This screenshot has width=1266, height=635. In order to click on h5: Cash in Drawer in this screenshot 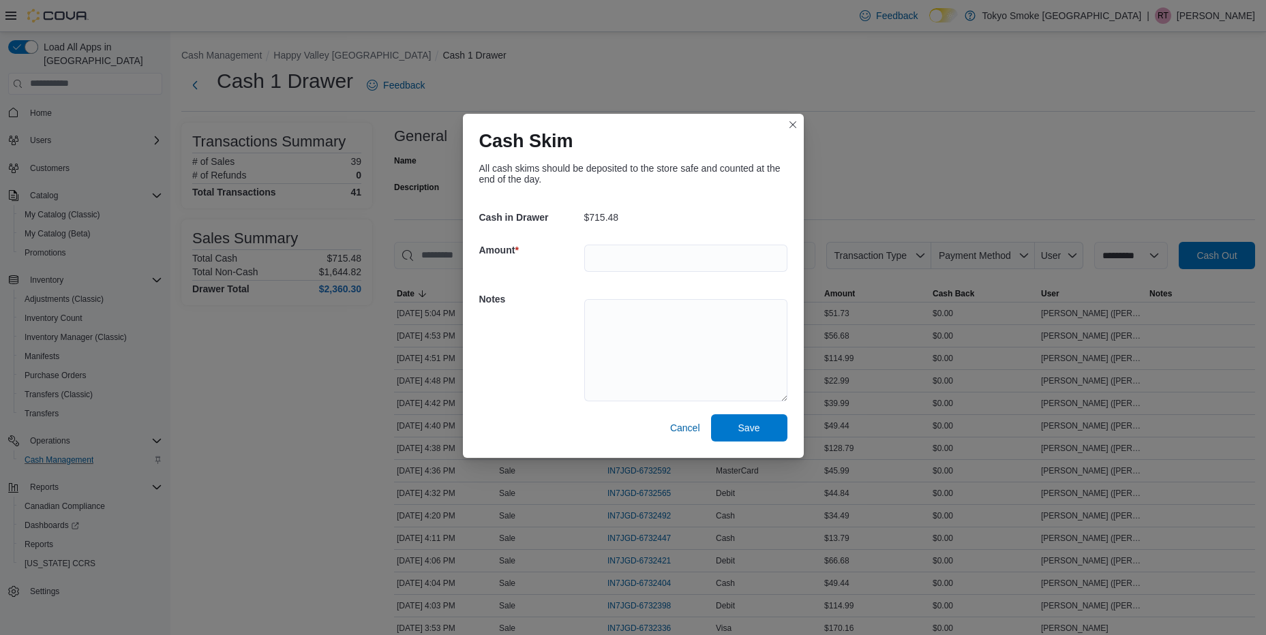, I will do `click(530, 218)`.